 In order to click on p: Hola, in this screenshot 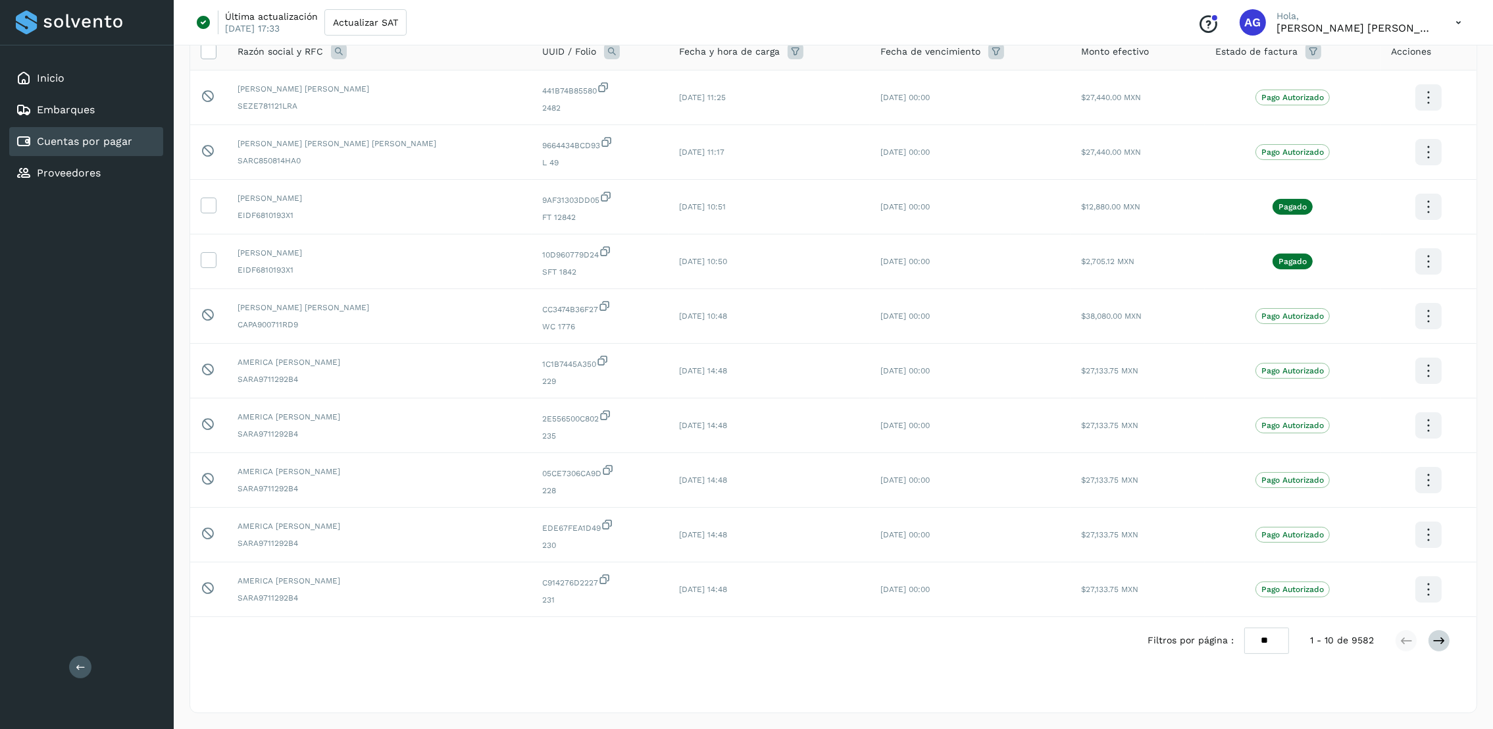, I will do `click(1356, 16)`.